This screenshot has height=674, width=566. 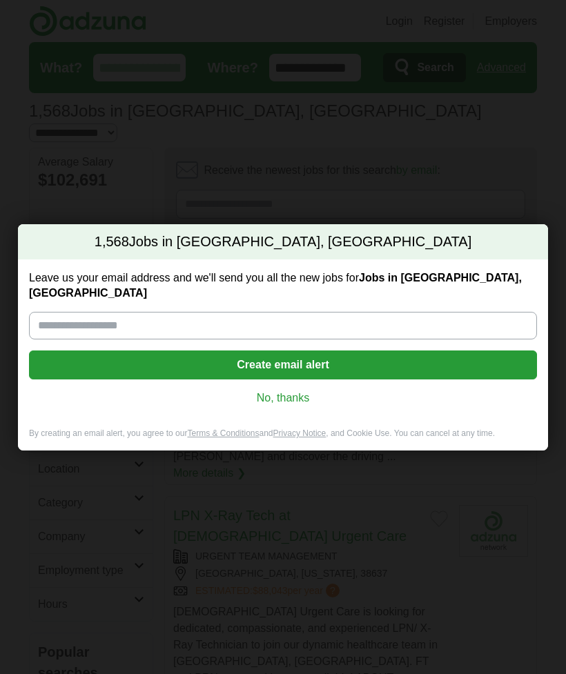 I want to click on a: No, thanks, so click(x=283, y=398).